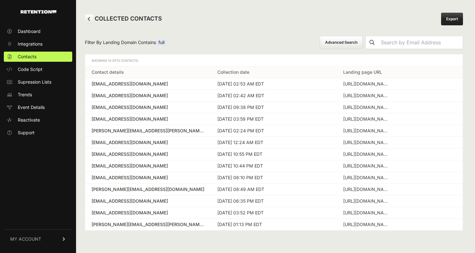 The image size is (475, 253). I want to click on span: Contacts, so click(27, 57).